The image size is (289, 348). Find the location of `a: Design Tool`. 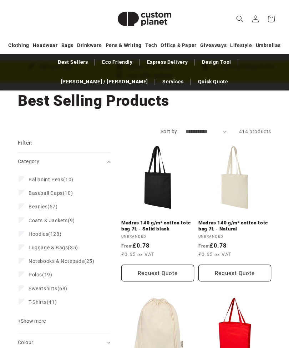

a: Design Tool is located at coordinates (216, 62).